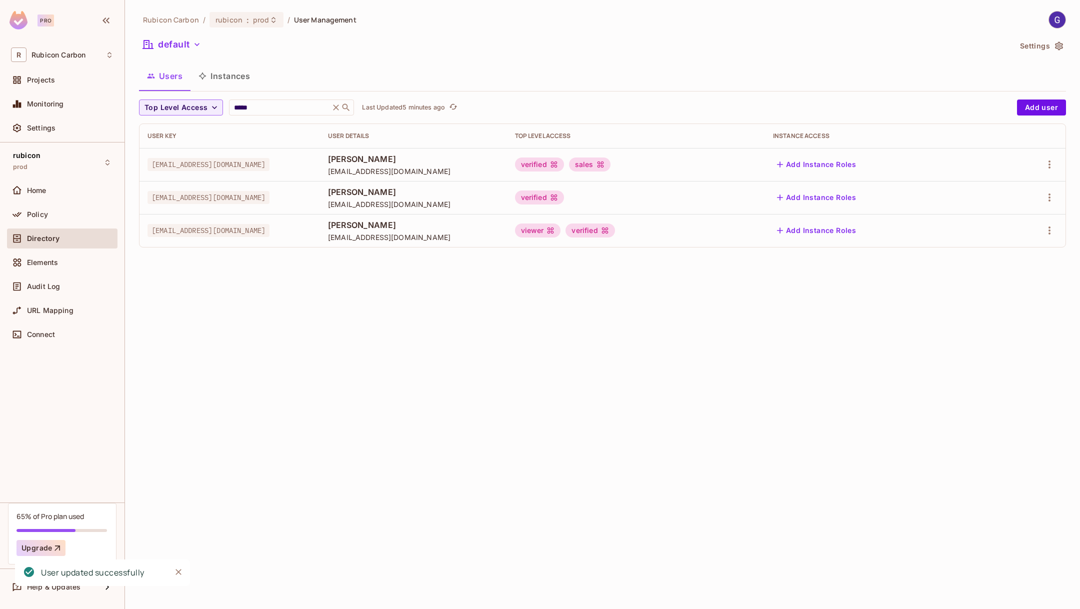 This screenshot has width=1080, height=609. What do you see at coordinates (176, 107) in the screenshot?
I see `span: Top Level Access` at bounding box center [176, 107].